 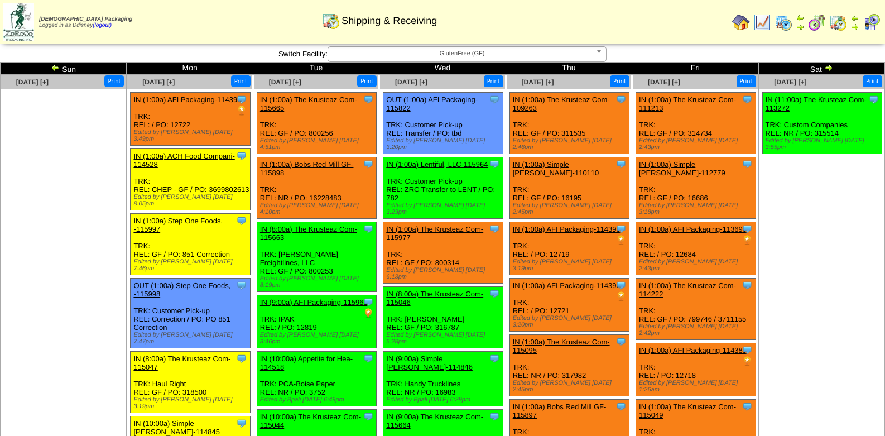 I want to click on div: TRK: REL: GF / PO: 16686, so click(x=696, y=188).